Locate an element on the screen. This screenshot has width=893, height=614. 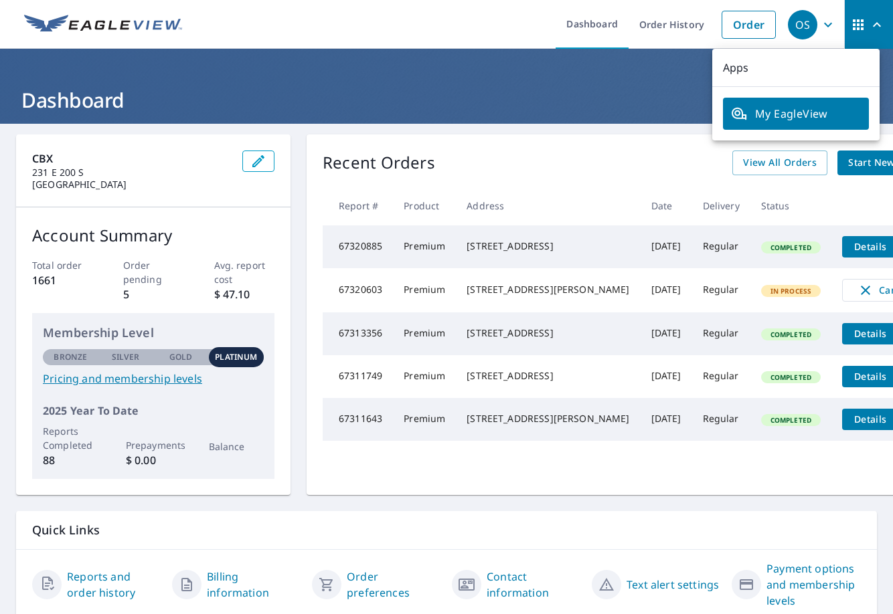
p: Avg. report cost is located at coordinates (244, 272).